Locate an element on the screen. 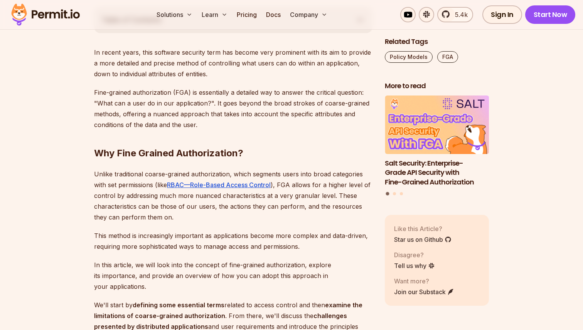  a: Join our Substack is located at coordinates (424, 292).